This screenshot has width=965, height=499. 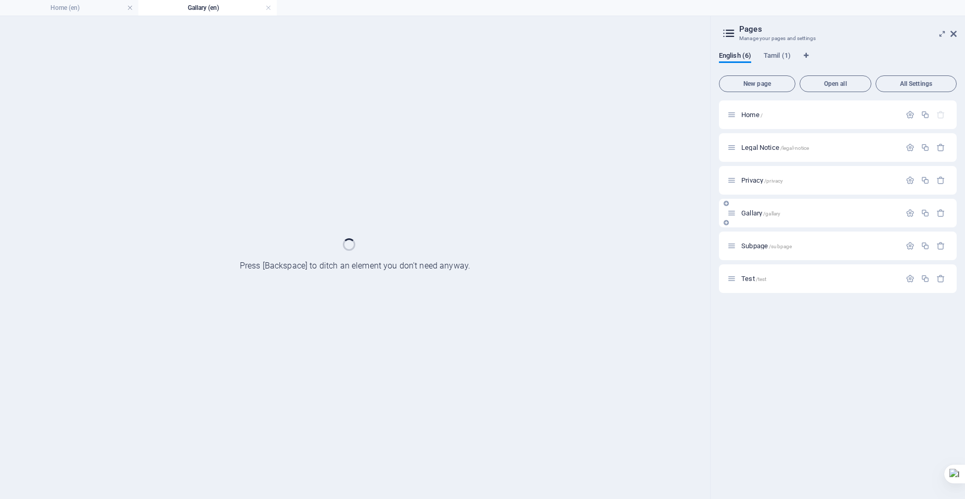 I want to click on h4: Gallary (en), so click(x=207, y=8).